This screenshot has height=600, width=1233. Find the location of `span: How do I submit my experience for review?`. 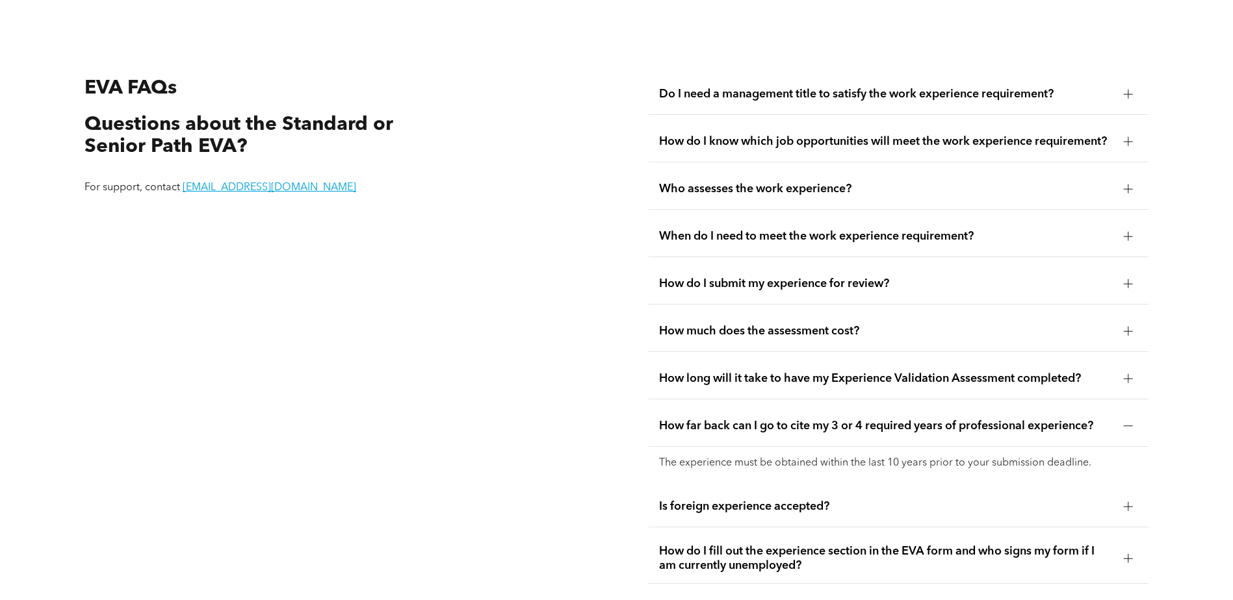

span: How do I submit my experience for review? is located at coordinates (886, 284).